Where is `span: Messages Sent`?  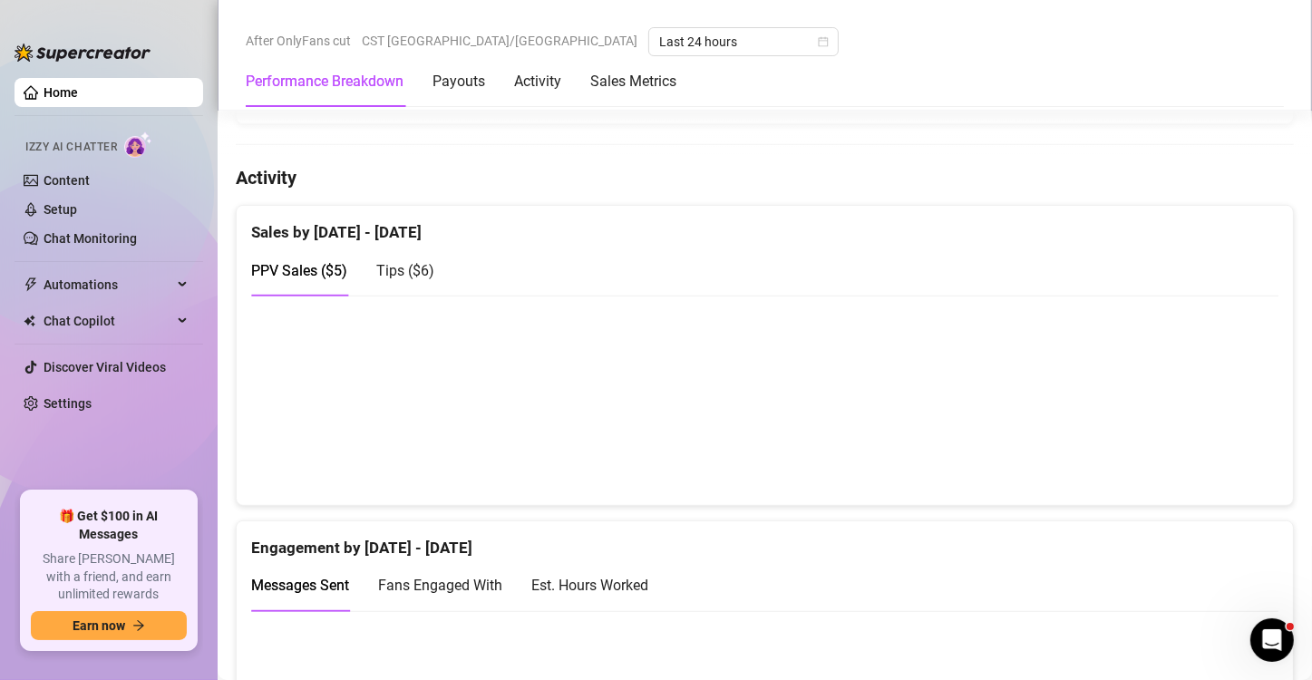 span: Messages Sent is located at coordinates (300, 585).